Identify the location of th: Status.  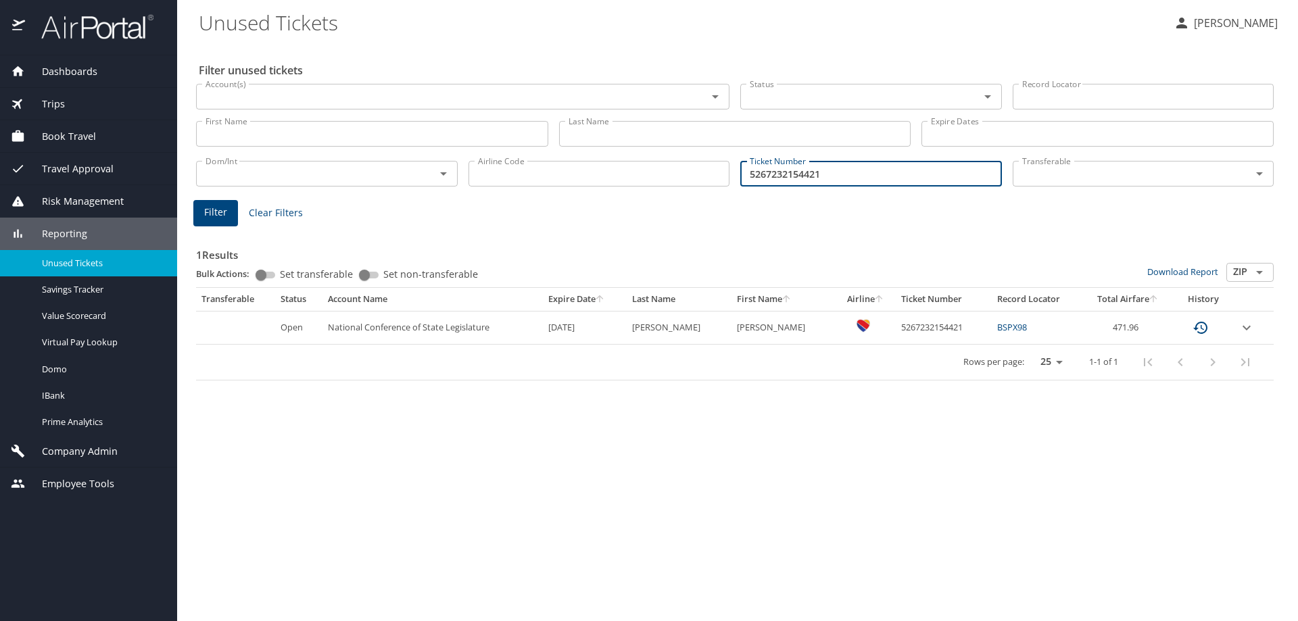
(299, 300).